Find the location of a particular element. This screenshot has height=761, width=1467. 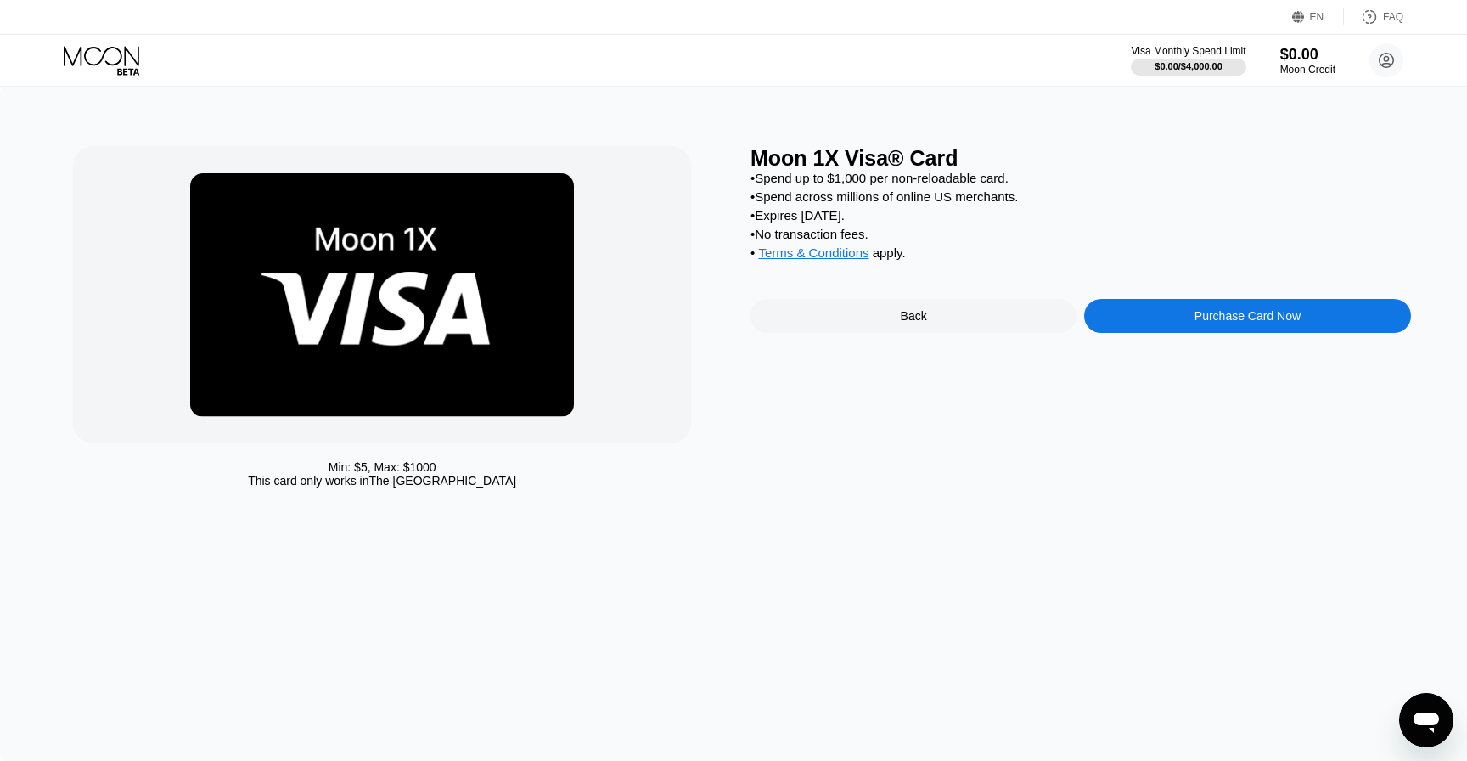

div: Moon 1X Visa® Card is located at coordinates (1080, 158).